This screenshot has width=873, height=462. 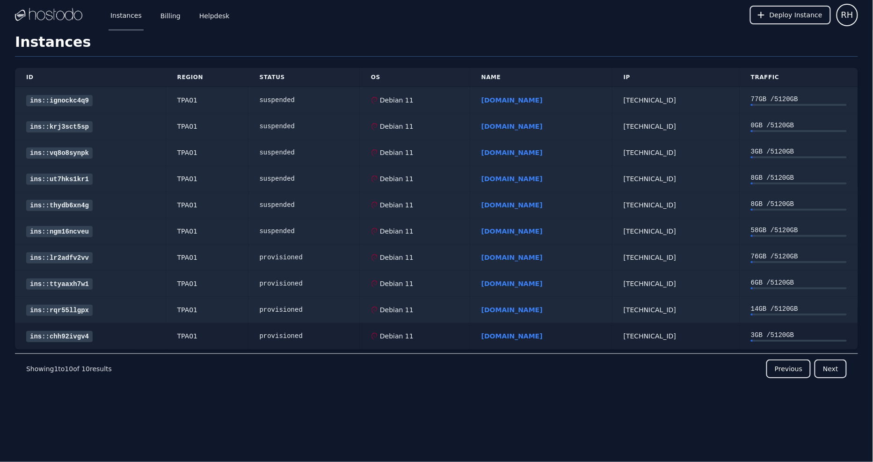 I want to click on th: ID, so click(x=90, y=77).